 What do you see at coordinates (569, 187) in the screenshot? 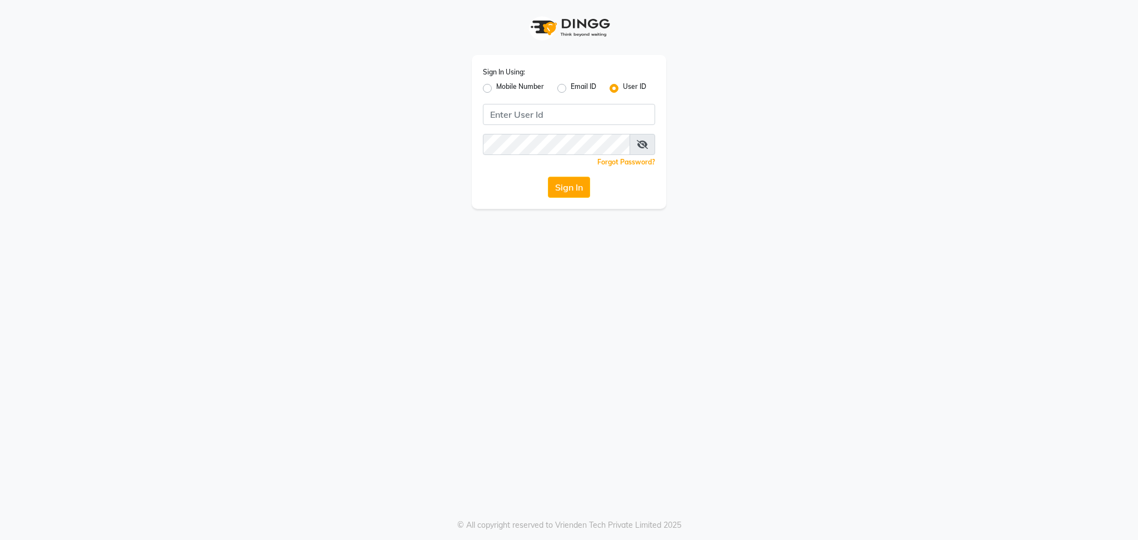
I see `button: Sign In` at bounding box center [569, 187].